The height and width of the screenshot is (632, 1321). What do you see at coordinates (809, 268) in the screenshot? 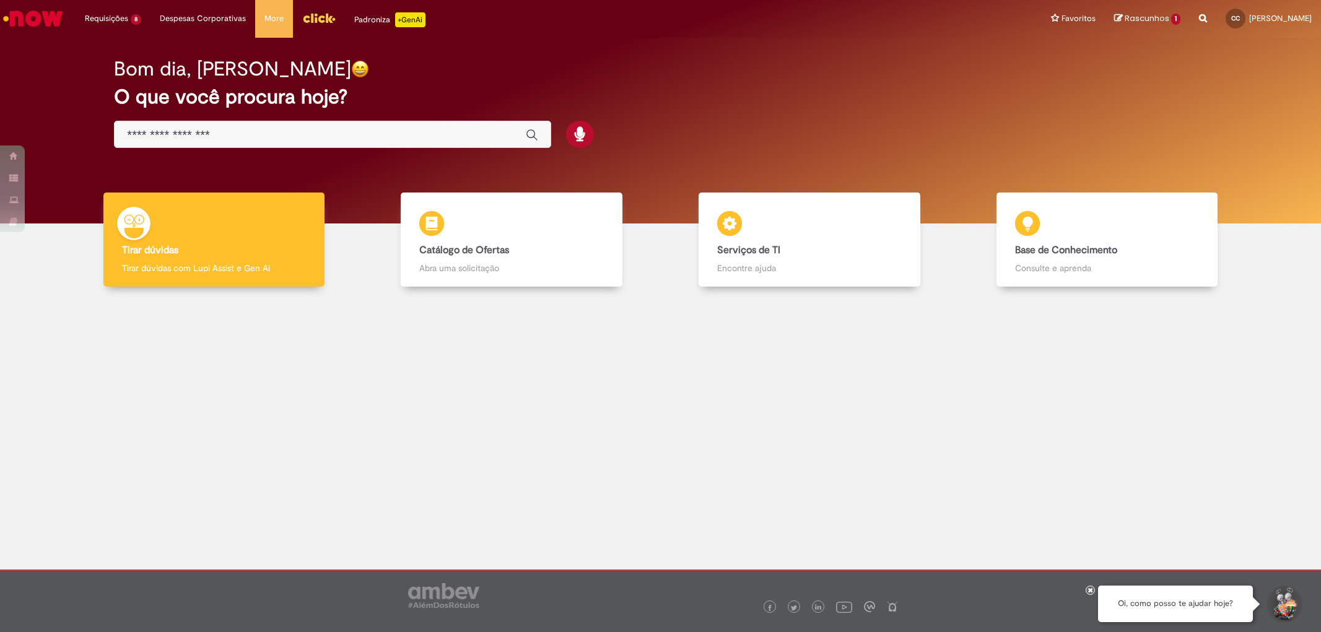
I see `p: Encontre ajuda` at bounding box center [809, 268].